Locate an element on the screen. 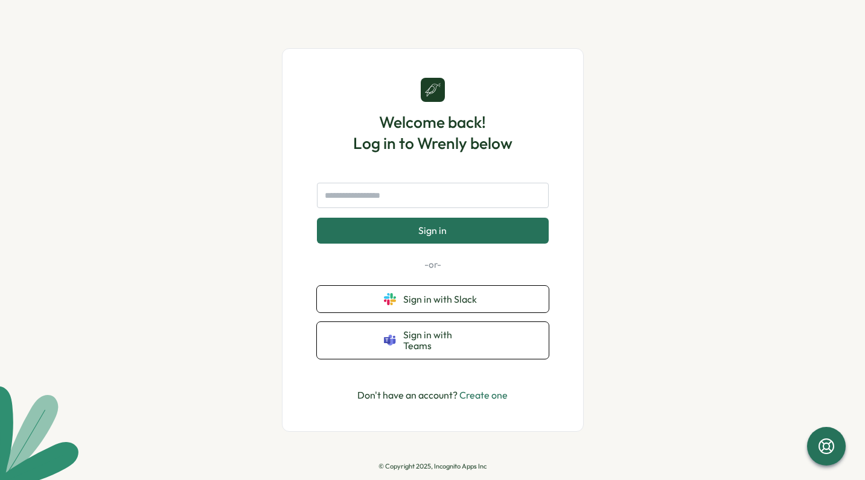  p: Don't have an account? is located at coordinates (432, 395).